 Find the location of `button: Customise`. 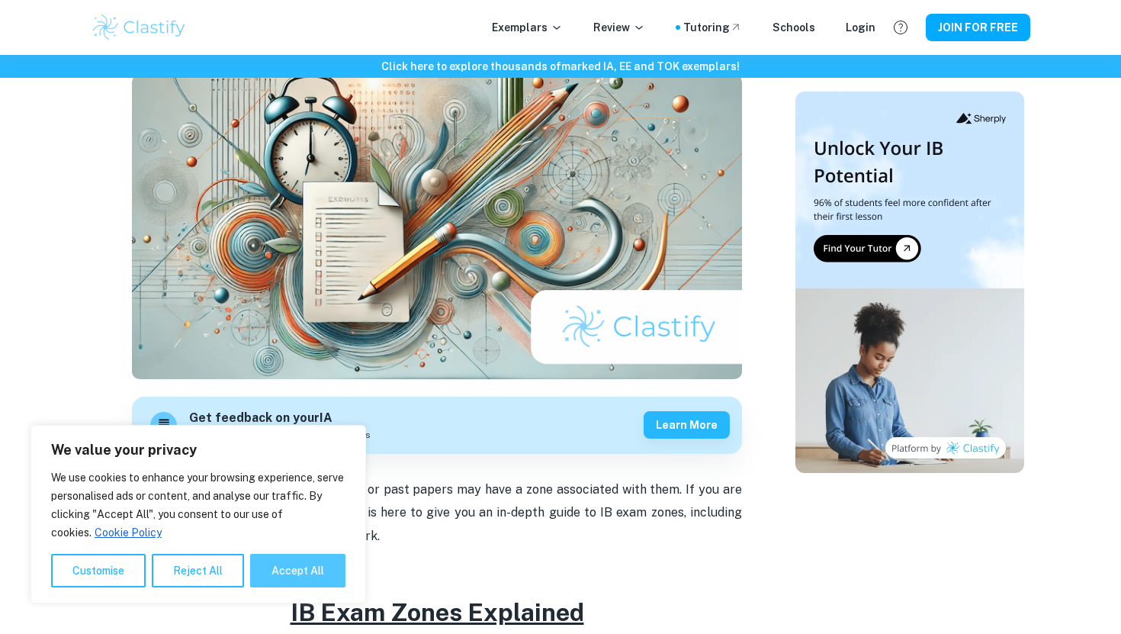

button: Customise is located at coordinates (98, 571).